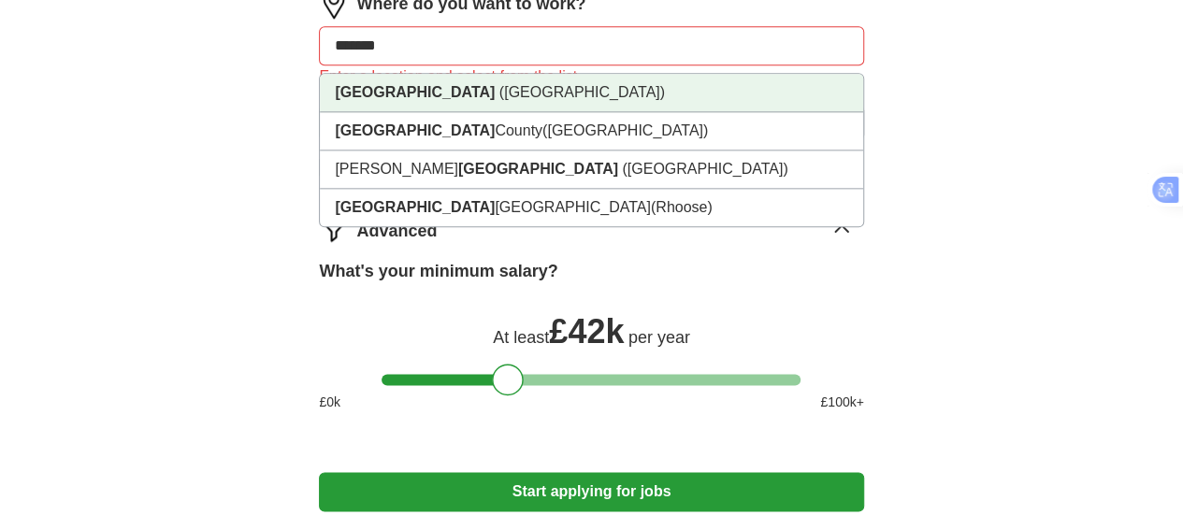 The width and height of the screenshot is (1183, 515). I want to click on div: Enter a location and select from the list, so click(591, 77).